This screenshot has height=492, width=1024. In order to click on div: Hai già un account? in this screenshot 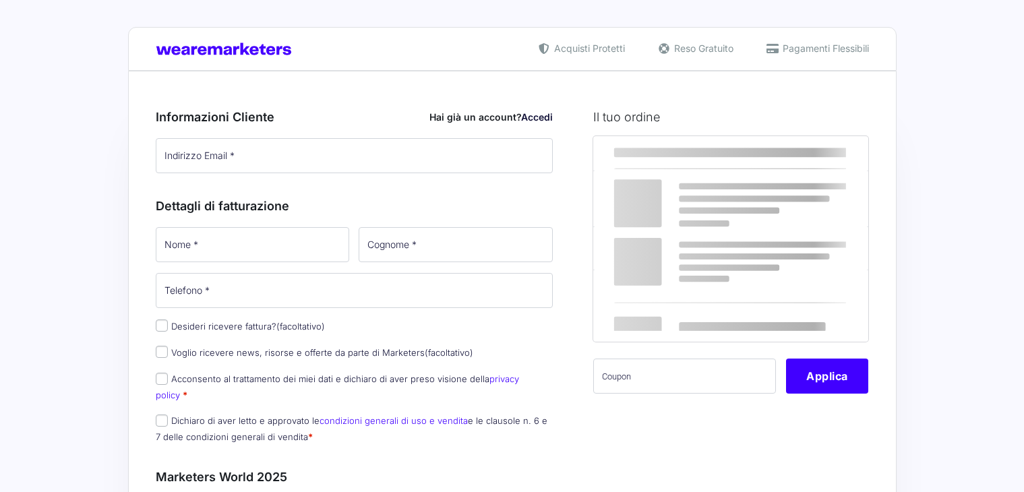, I will do `click(491, 117)`.